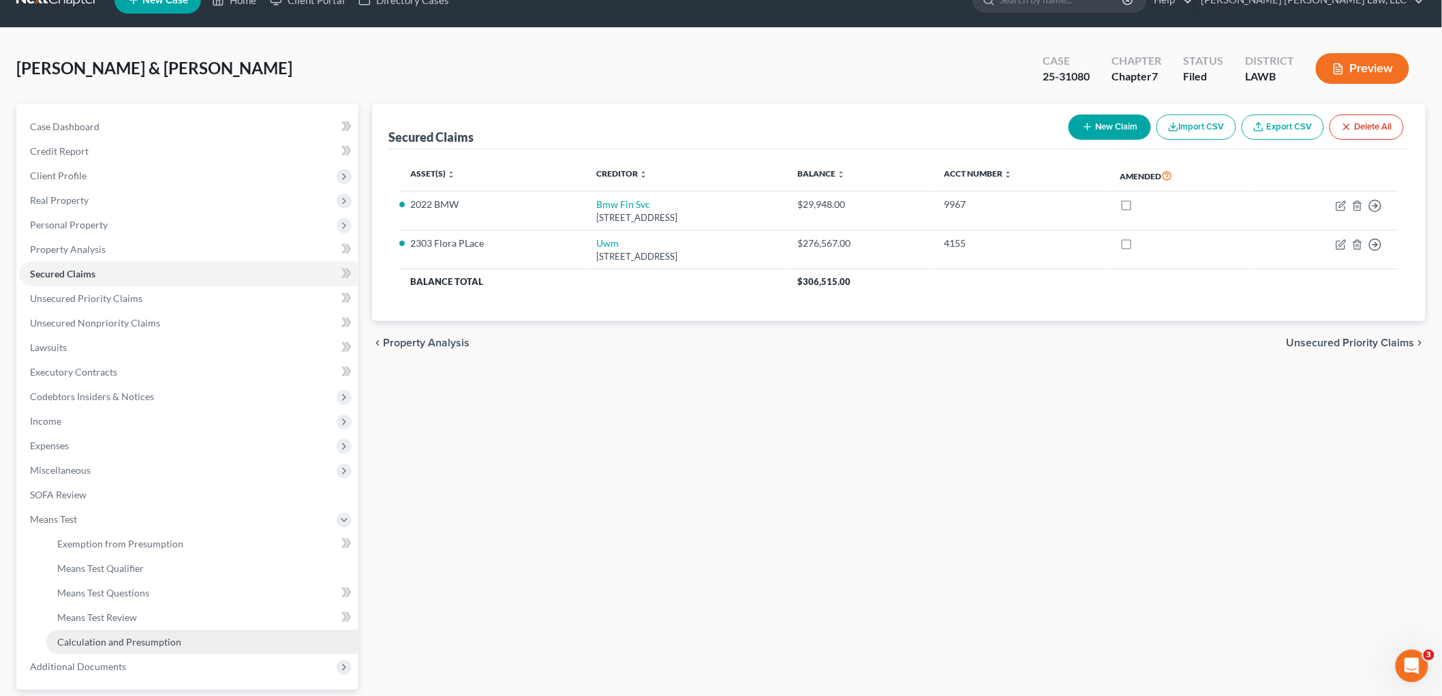 The width and height of the screenshot is (1442, 696). Describe the element at coordinates (95, 322) in the screenshot. I see `span: Unsecured Nonpriority Claims` at that location.